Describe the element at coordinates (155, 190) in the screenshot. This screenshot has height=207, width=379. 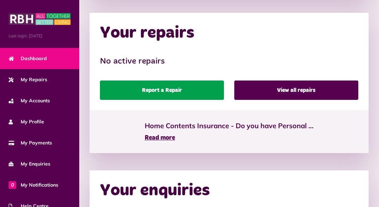
I see `h2: Your enquiries` at that location.